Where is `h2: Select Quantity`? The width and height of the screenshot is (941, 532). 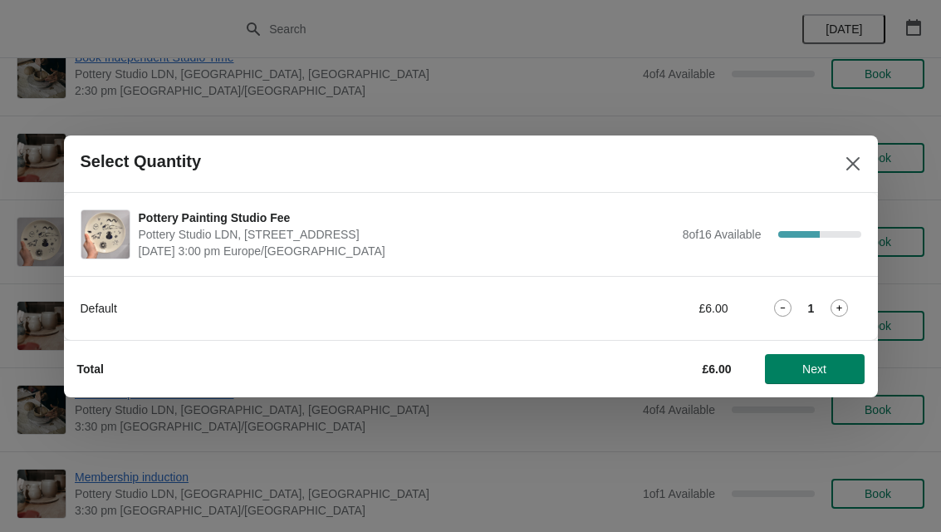
h2: Select Quantity is located at coordinates (141, 161).